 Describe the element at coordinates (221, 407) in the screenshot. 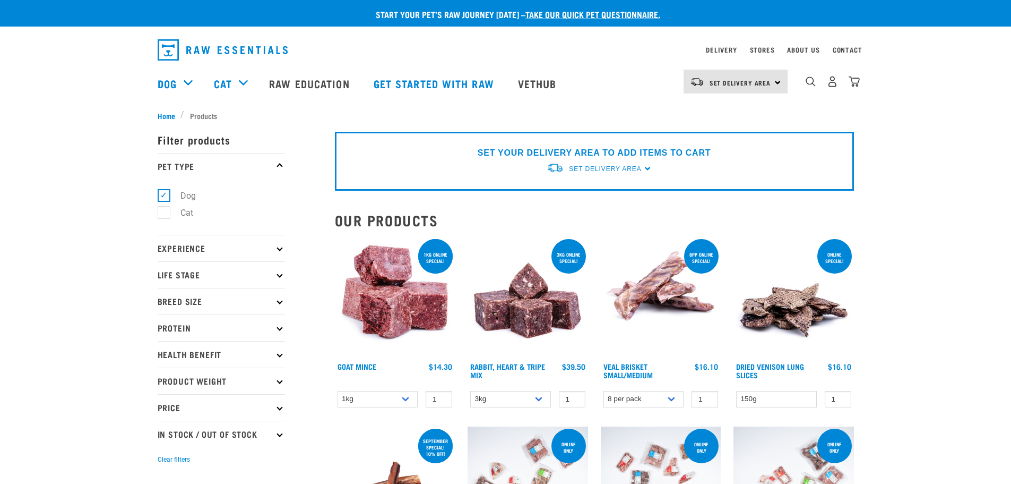

I see `p: Price` at that location.